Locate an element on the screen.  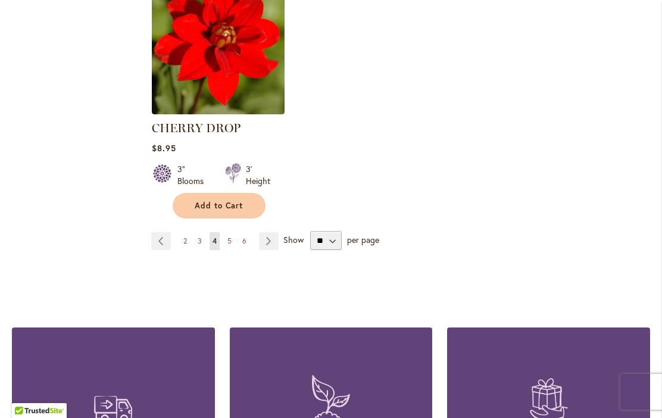
a: 3 is located at coordinates (199, 241).